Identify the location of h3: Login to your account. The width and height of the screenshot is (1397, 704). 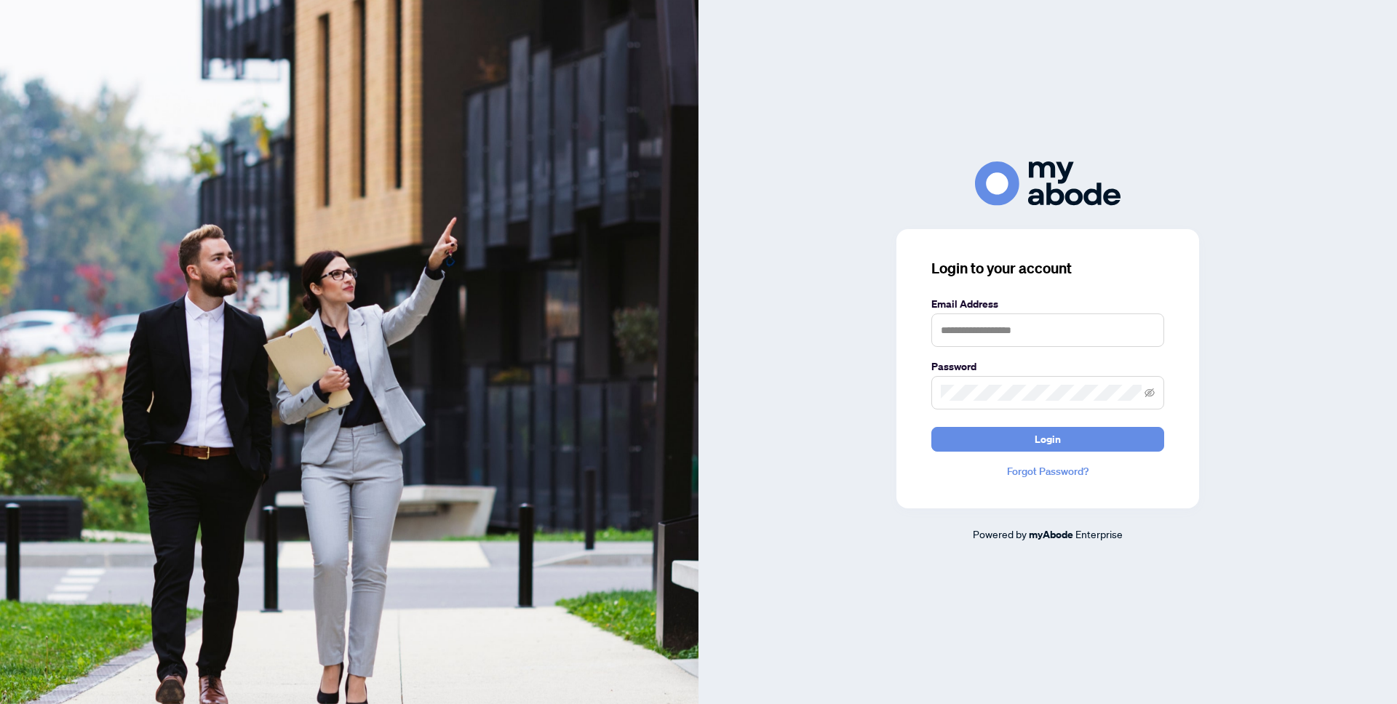
(1048, 268).